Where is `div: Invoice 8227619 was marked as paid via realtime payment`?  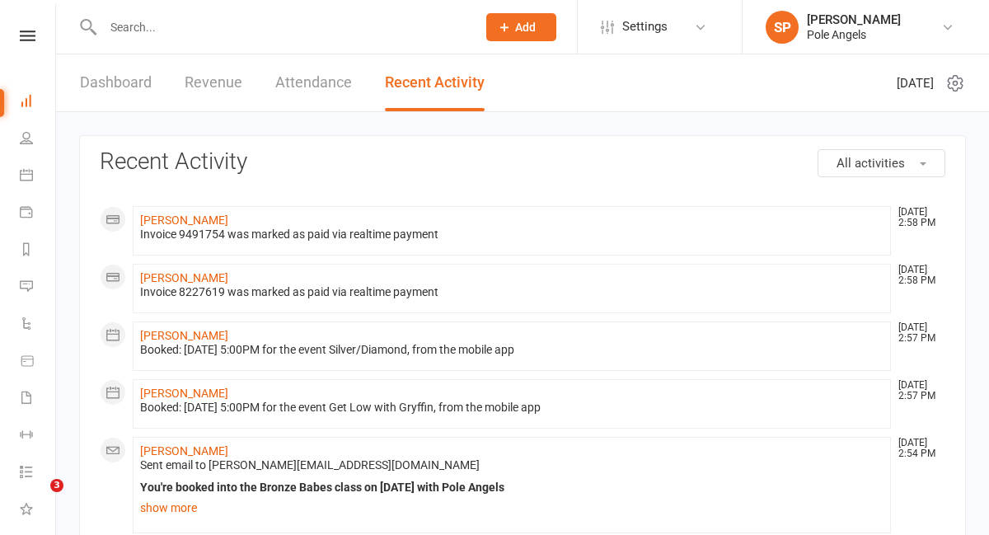
div: Invoice 8227619 was marked as paid via realtime payment is located at coordinates (512, 292).